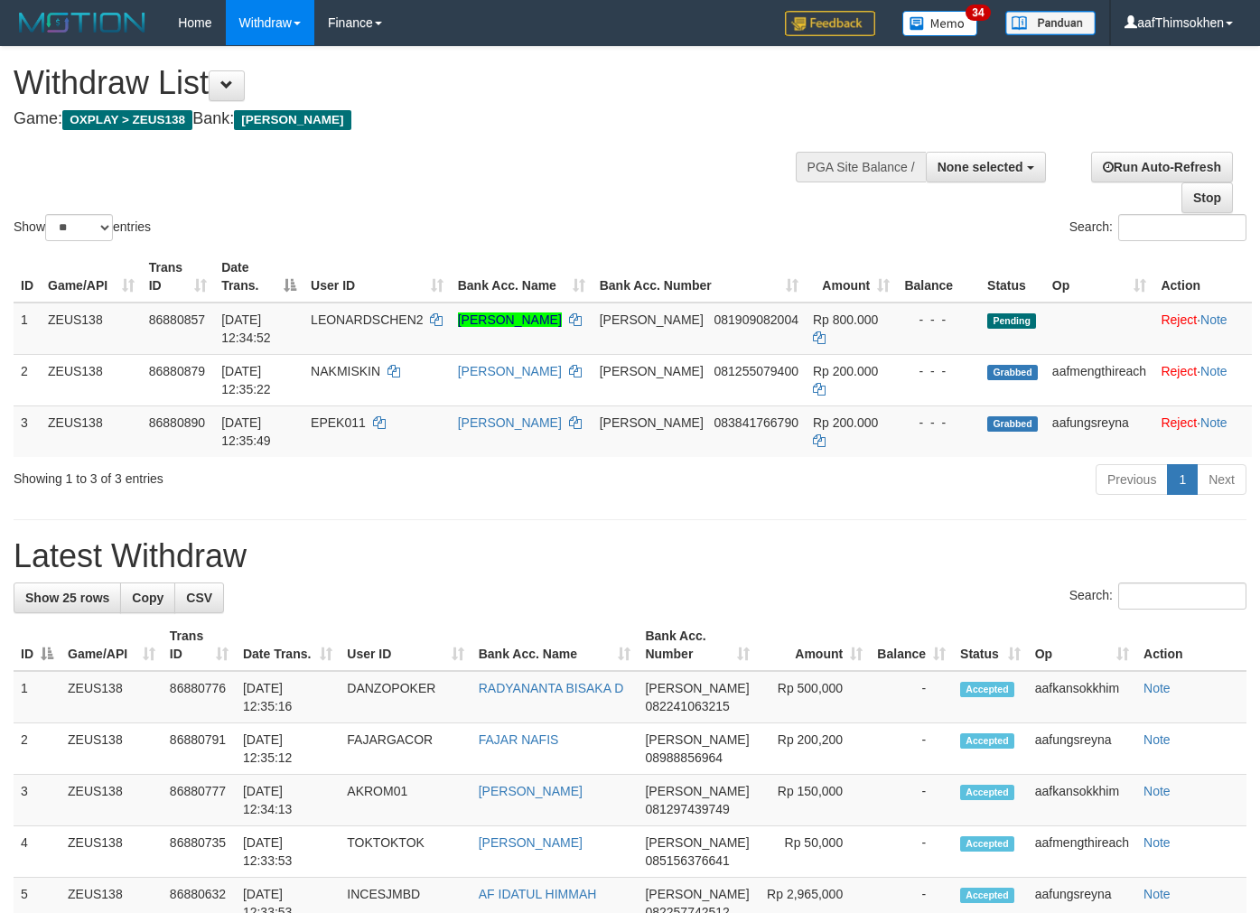  What do you see at coordinates (1207, 198) in the screenshot?
I see `a: Stop` at bounding box center [1207, 198].